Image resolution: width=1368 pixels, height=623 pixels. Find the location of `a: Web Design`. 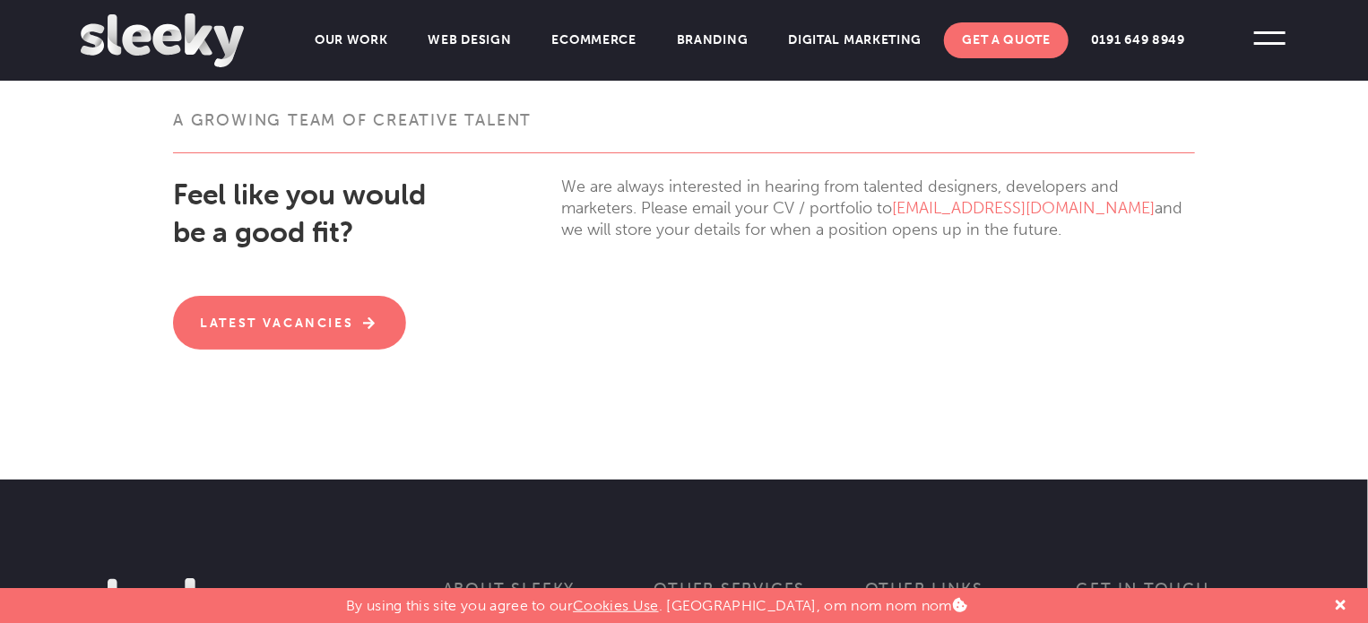

a: Web Design is located at coordinates (470, 40).